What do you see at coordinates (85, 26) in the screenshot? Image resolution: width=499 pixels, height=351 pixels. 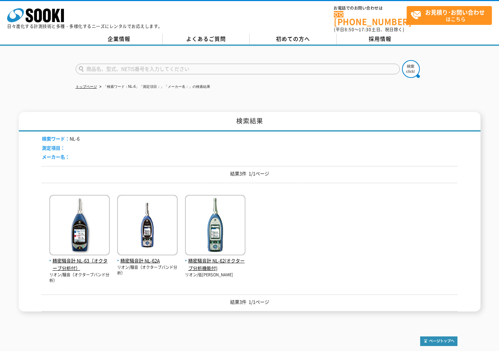 I see `p: 日々進化する計測技術と多種・多様化するニーズにレンタルでお応えします。` at bounding box center [85, 26].